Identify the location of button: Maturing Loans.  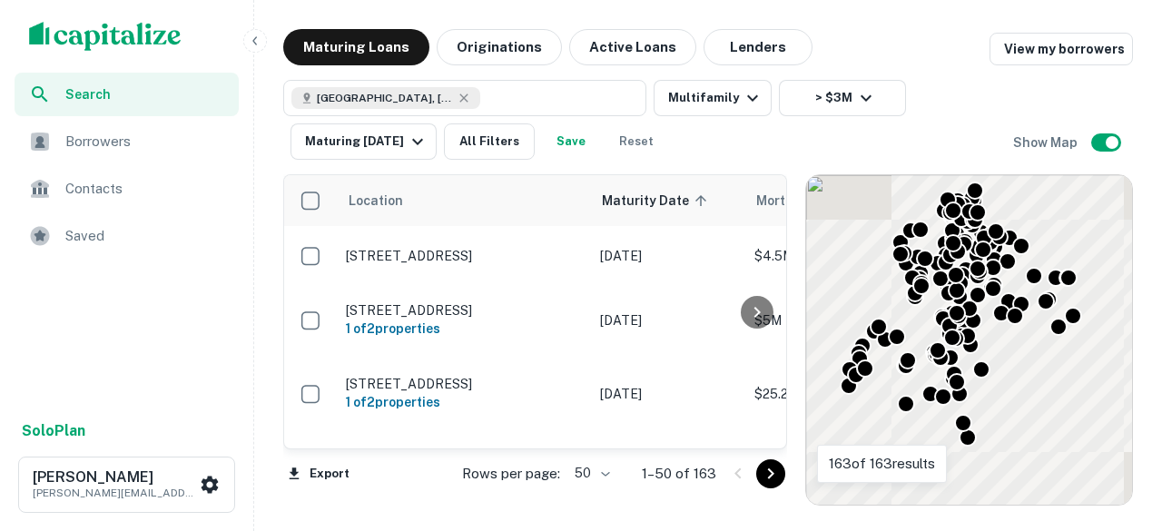
(356, 47).